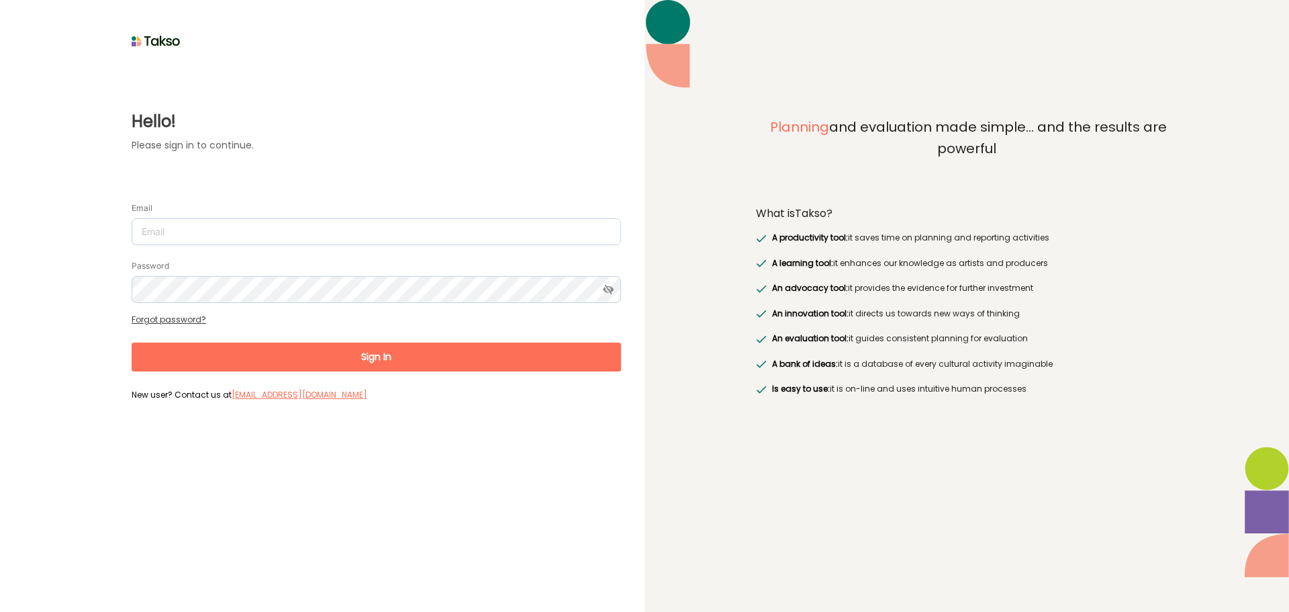 The width and height of the screenshot is (1289, 612). I want to click on label: it directs us towards new ways of thinking, so click(894, 314).